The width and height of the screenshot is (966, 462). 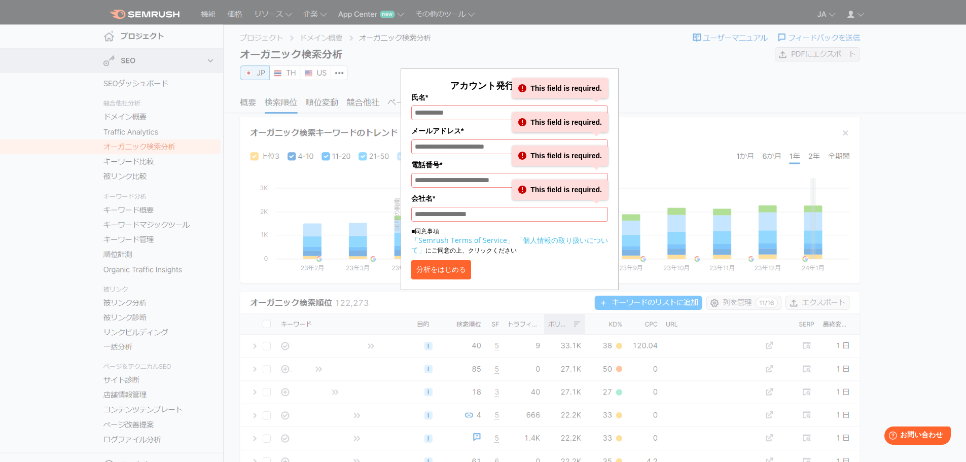 I want to click on span: お問い合わせ, so click(x=46, y=13).